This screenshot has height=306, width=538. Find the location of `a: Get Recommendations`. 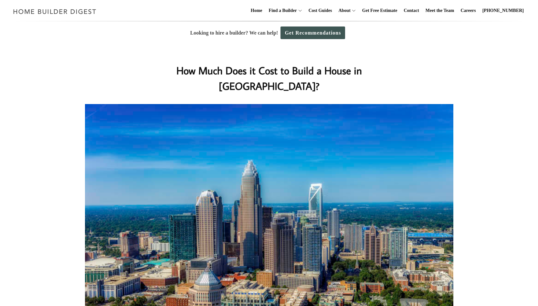

a: Get Recommendations is located at coordinates (313, 33).